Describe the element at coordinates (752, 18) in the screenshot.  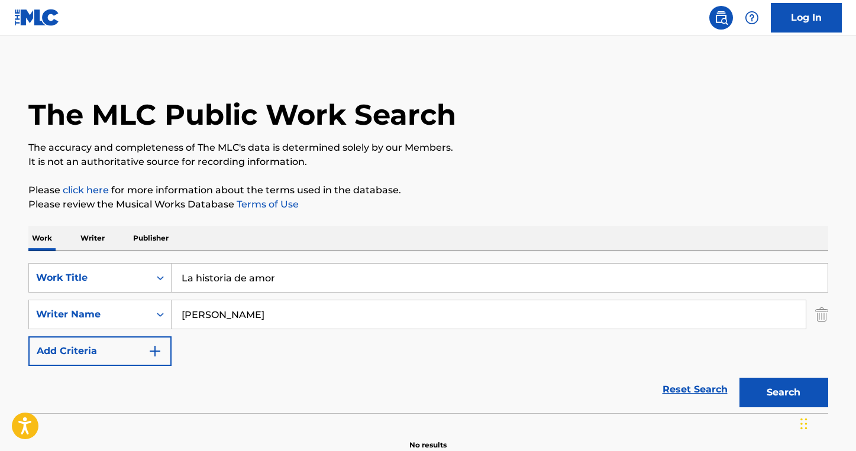
I see `img: help` at that location.